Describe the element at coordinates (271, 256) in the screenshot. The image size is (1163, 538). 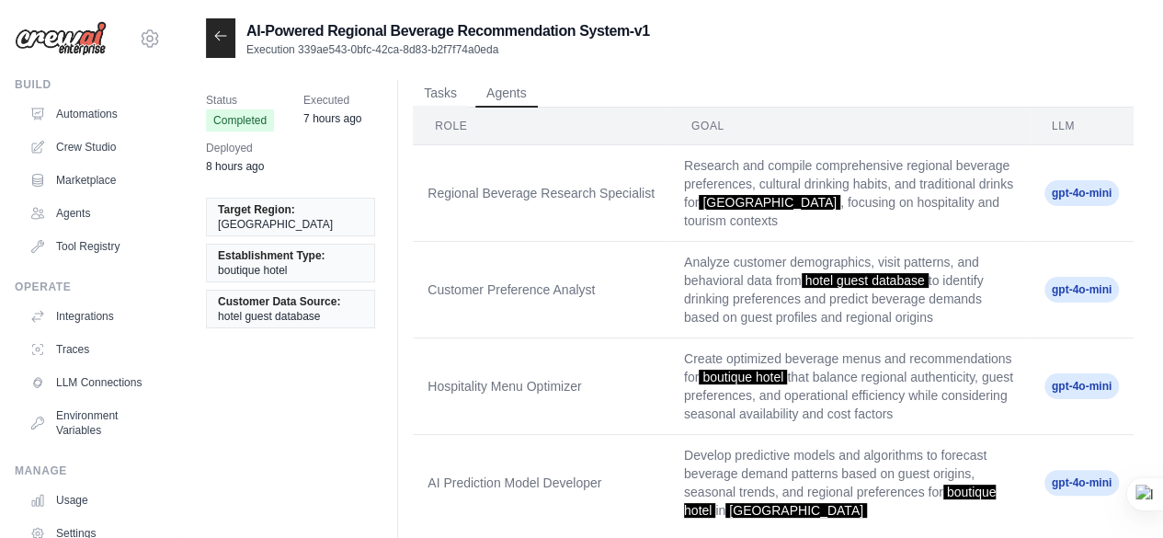
I see `span: Establishment Type:` at that location.